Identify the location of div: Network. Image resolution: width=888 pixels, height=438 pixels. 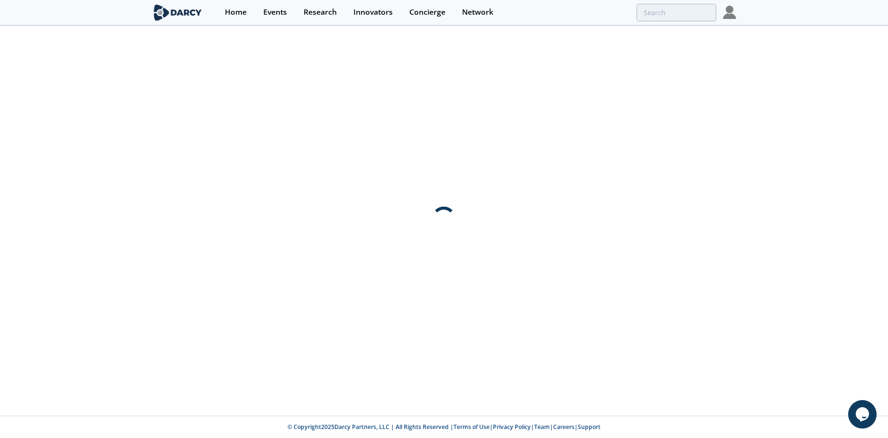
(477, 12).